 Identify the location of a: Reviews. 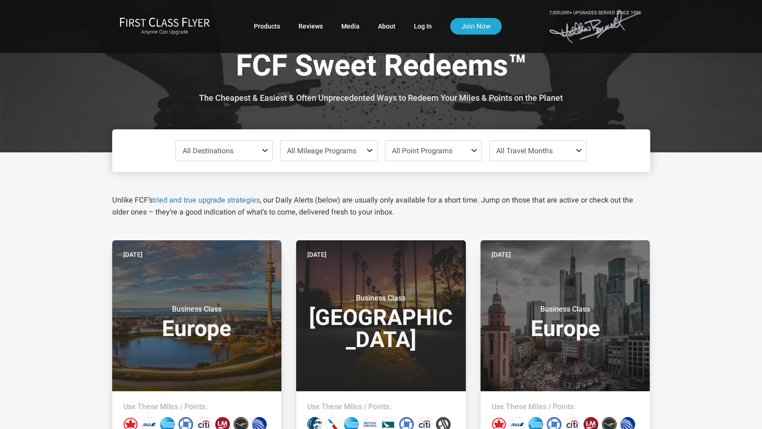
(311, 26).